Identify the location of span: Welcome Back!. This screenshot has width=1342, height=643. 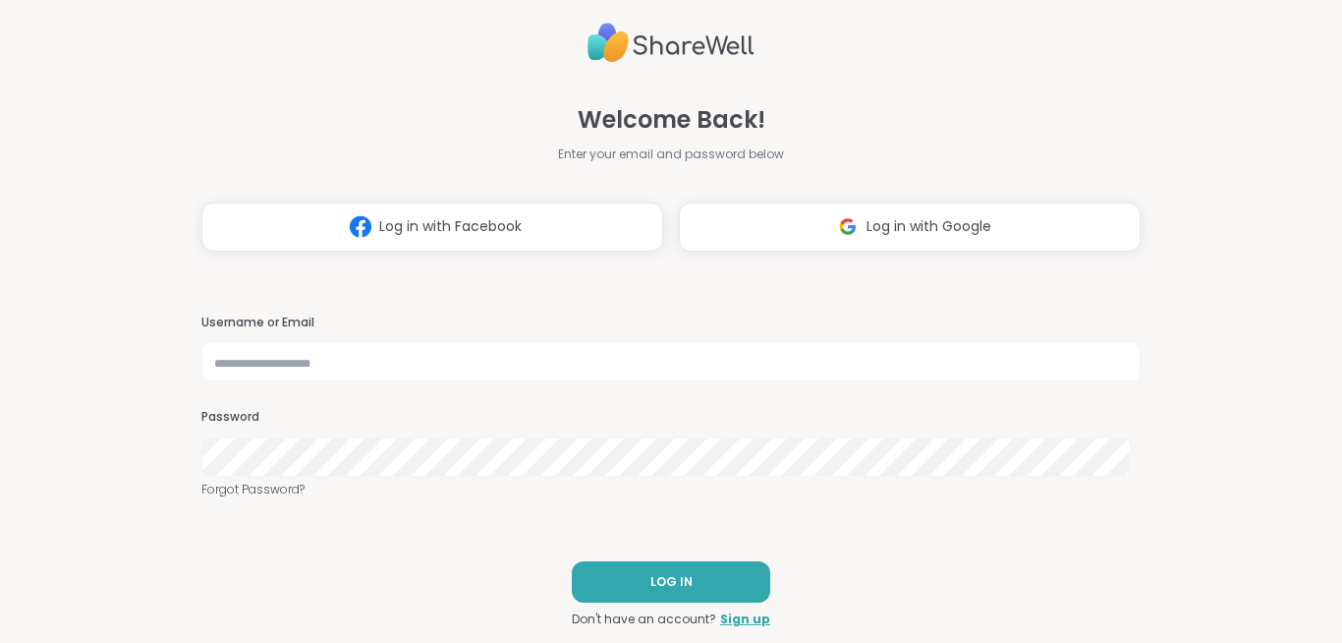
(671, 120).